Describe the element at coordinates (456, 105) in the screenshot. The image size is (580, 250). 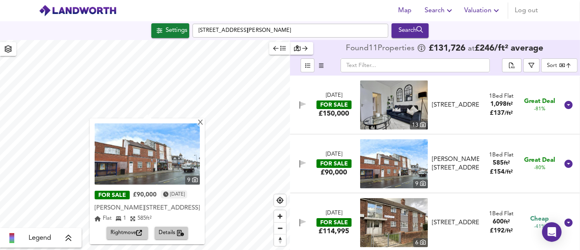
I see `div: Victoria Road North, Southsea` at that location.